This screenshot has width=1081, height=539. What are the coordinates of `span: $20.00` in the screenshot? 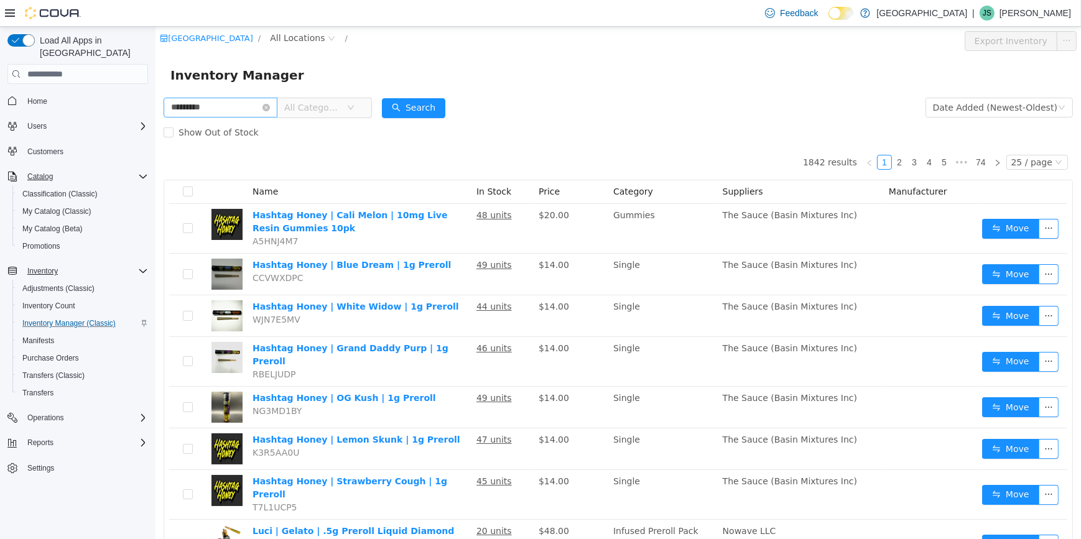 It's located at (398, 189).